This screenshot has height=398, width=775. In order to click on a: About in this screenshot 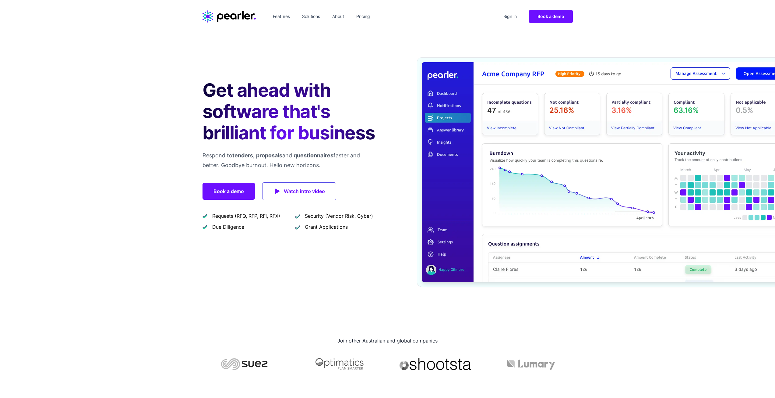, I will do `click(338, 16)`.